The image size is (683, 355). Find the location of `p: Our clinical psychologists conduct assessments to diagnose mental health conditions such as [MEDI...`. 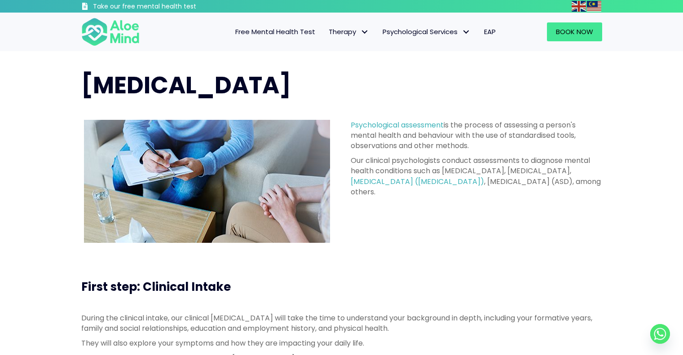

p: Our clinical psychologists conduct assessments to diagnose mental health conditions such as [MEDI... is located at coordinates (477, 176).